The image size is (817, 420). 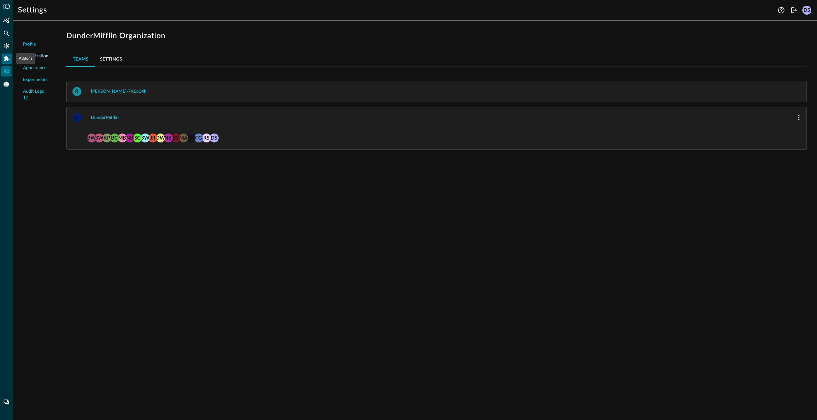 What do you see at coordinates (191, 138) in the screenshot?
I see `div: AG` at bounding box center [191, 138].